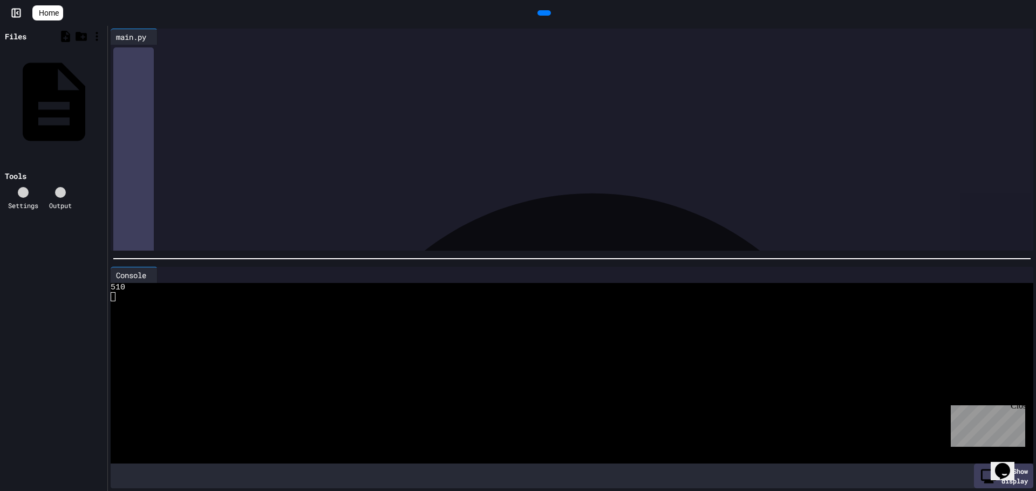 This screenshot has width=1036, height=491. What do you see at coordinates (118, 287) in the screenshot?
I see `span: 510` at bounding box center [118, 287].